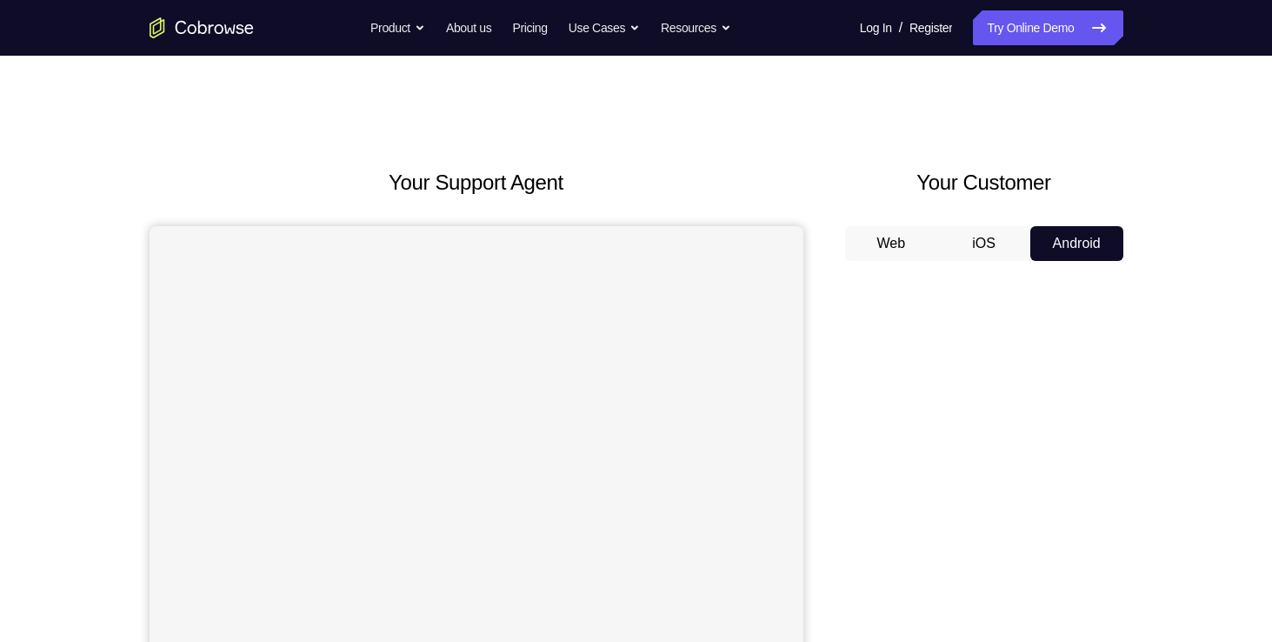  What do you see at coordinates (1048, 28) in the screenshot?
I see `a: Try Online Demo` at bounding box center [1048, 28].